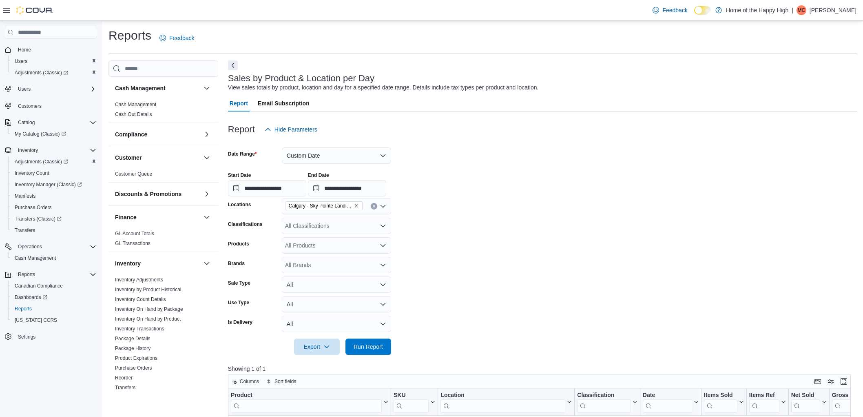  Describe the element at coordinates (148, 289) in the screenshot. I see `span: Inventory by Product Historical` at that location.